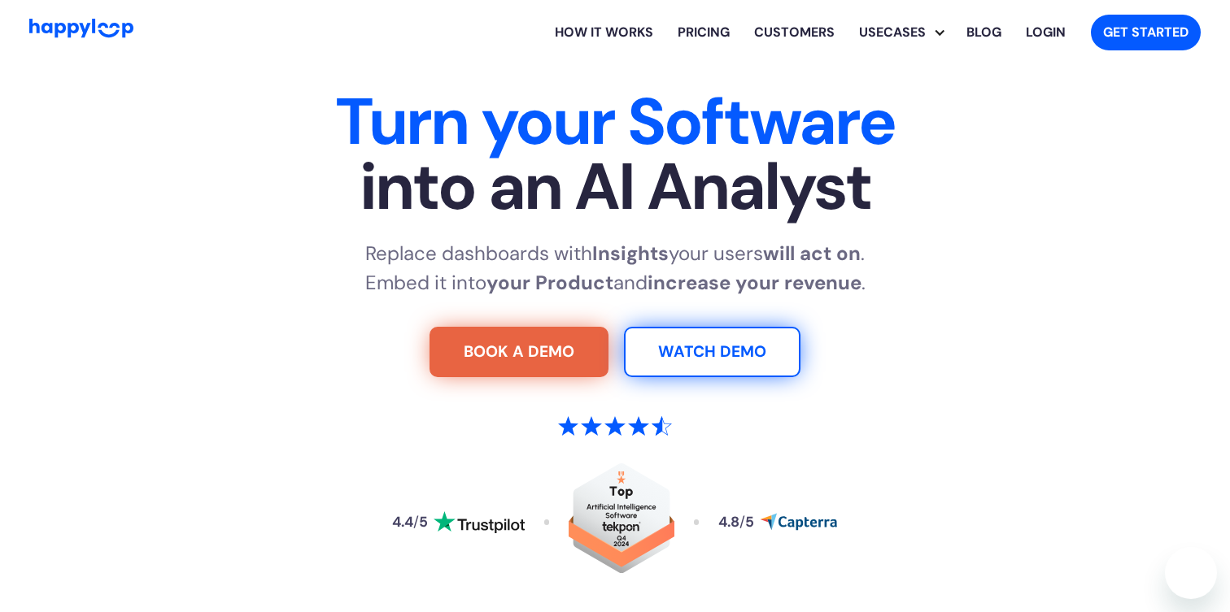  What do you see at coordinates (1045, 33) in the screenshot?
I see `a: Log in to your HappyLoop account` at bounding box center [1045, 33].